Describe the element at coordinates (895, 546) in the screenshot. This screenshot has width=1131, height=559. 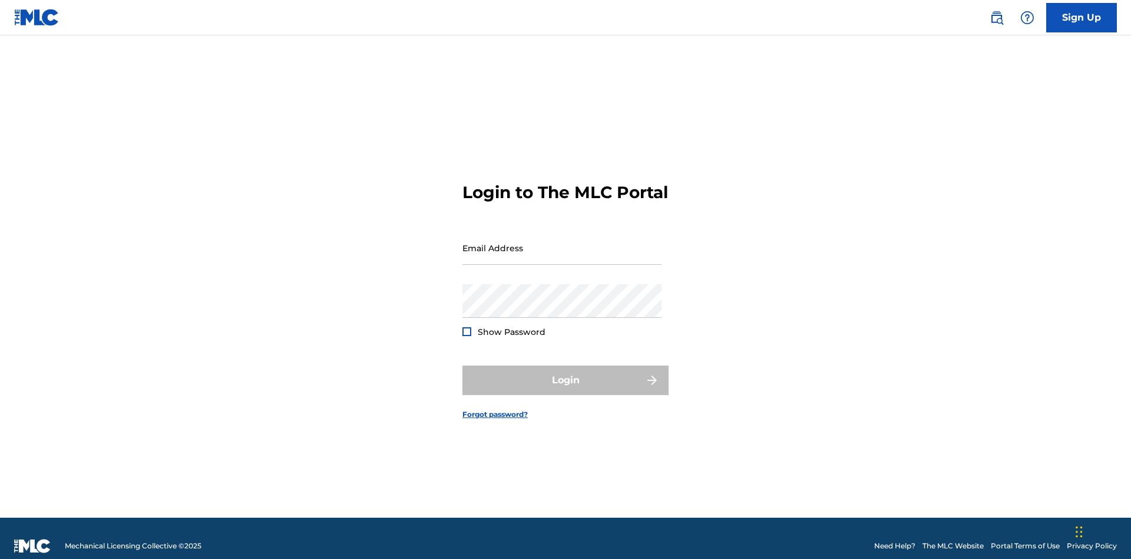
I see `a: Need Help?` at that location.